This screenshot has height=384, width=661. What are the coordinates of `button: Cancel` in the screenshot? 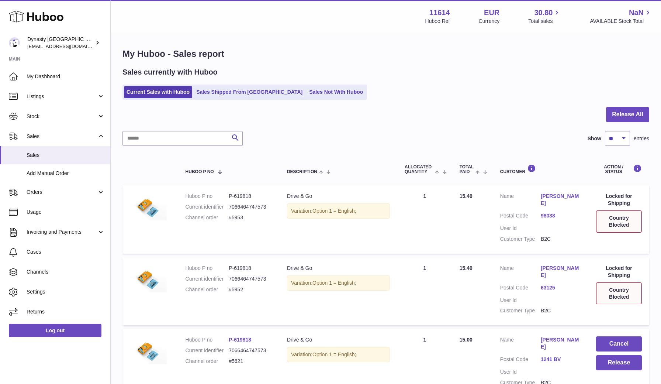 It's located at (619, 344).